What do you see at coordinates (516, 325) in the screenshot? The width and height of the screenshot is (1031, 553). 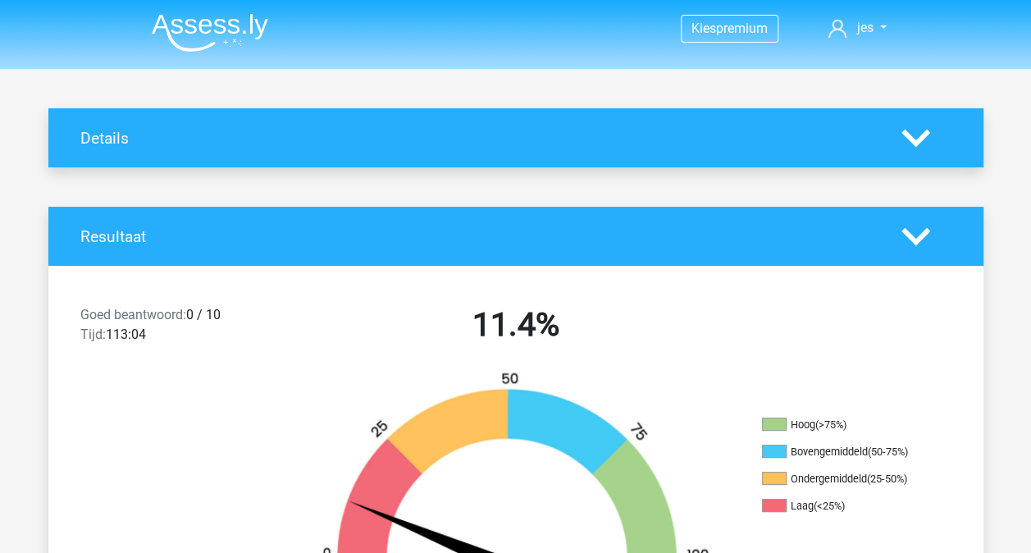 I see `h2: 11.4%` at bounding box center [516, 325].